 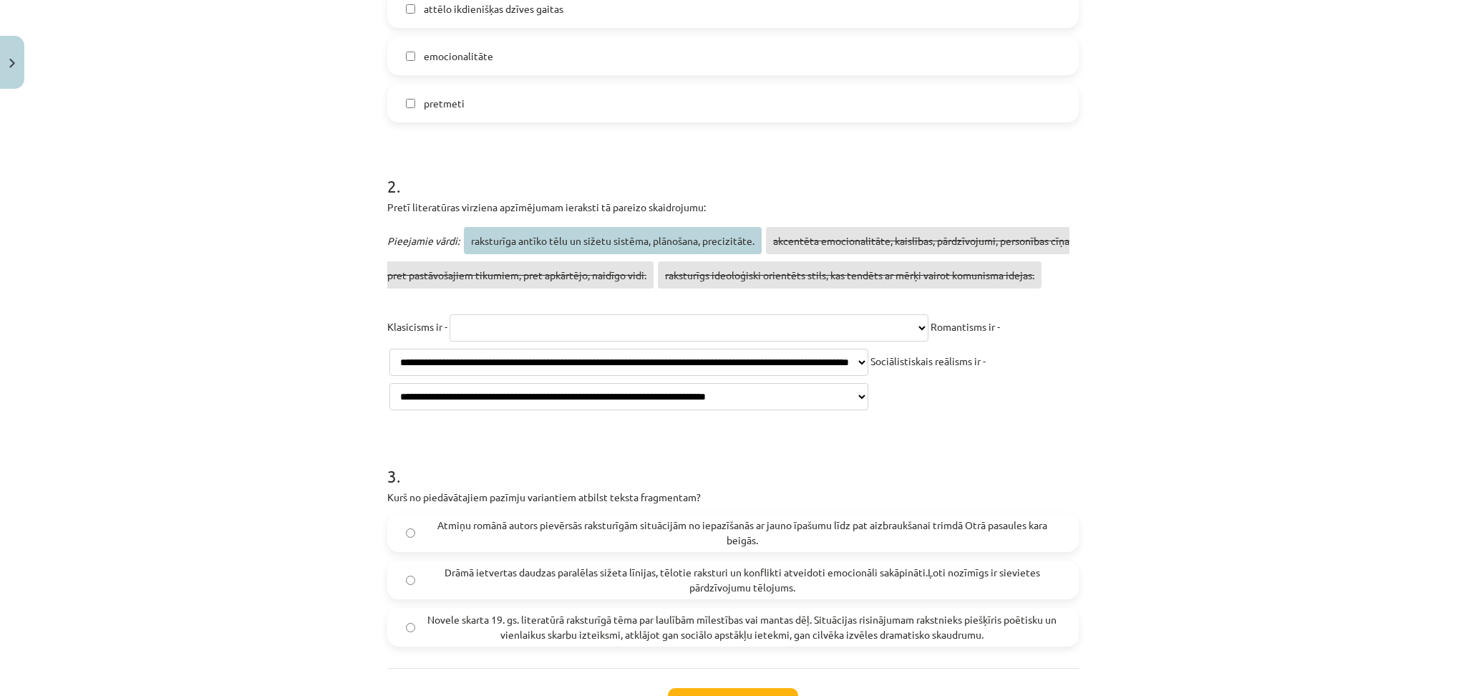 I want to click on input: emocionalitāte, so click(x=410, y=56).